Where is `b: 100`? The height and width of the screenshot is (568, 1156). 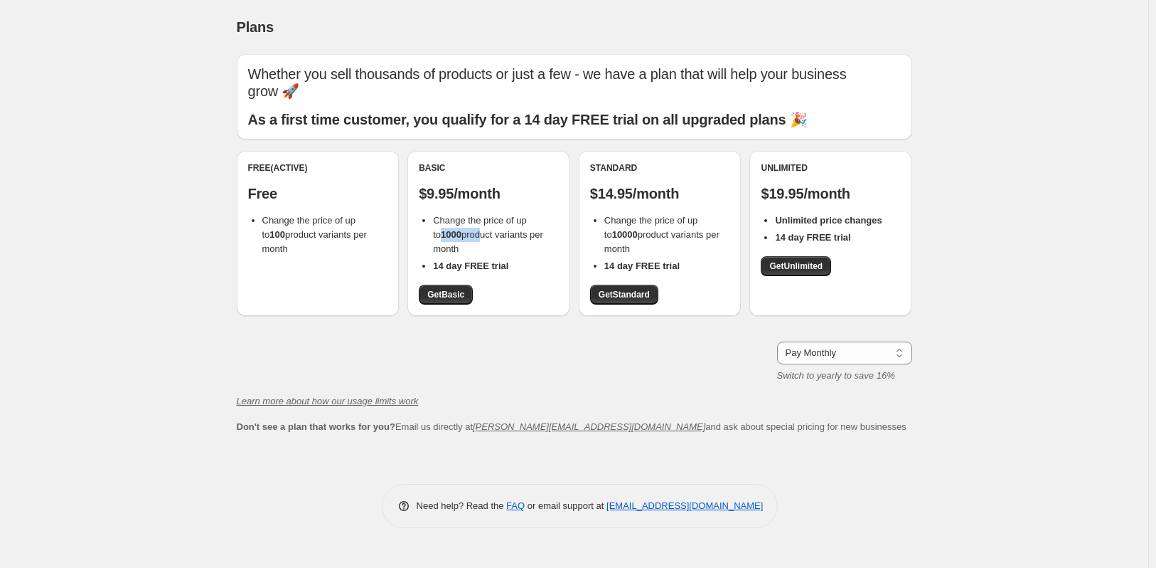 b: 100 is located at coordinates (277, 234).